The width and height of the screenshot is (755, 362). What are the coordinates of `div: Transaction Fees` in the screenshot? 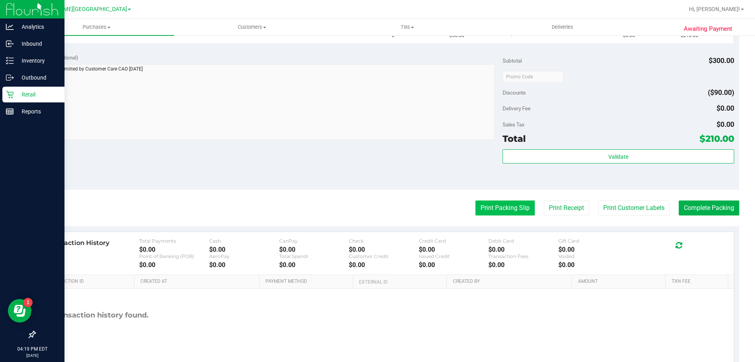 It's located at (524, 256).